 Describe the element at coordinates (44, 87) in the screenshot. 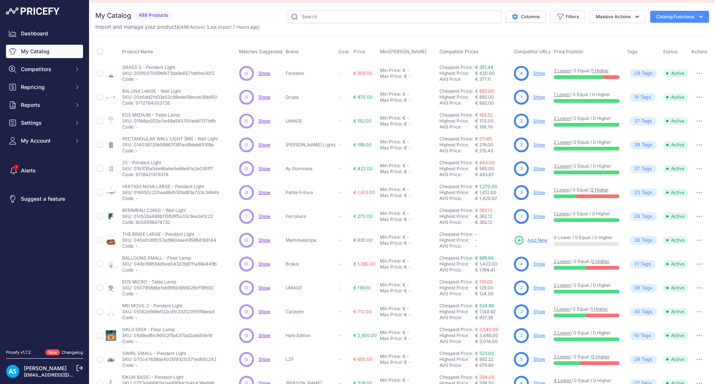

I see `button: Repricing` at that location.